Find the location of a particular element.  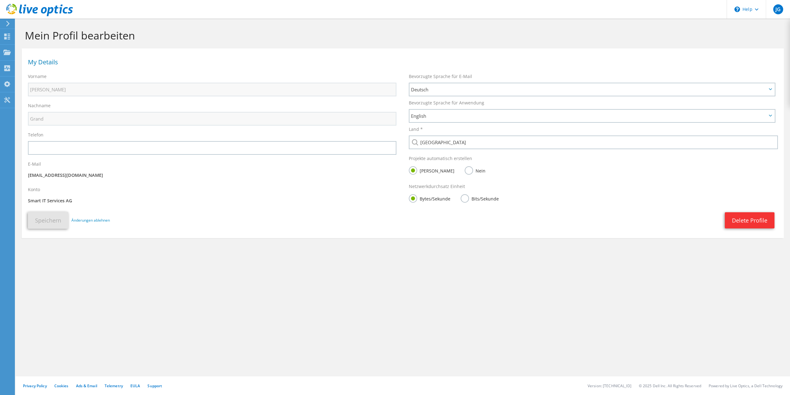

a: EULA is located at coordinates (135, 385).